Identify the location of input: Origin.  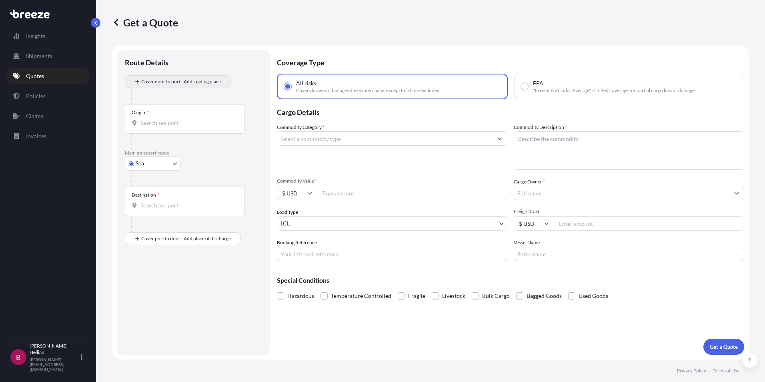
(188, 123).